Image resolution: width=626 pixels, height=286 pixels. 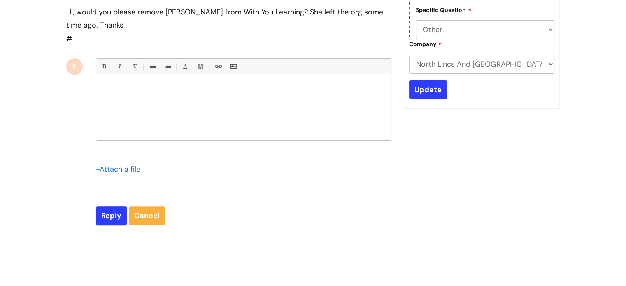 What do you see at coordinates (134, 66) in the screenshot?
I see `a: Underline(Ctrl-U)` at bounding box center [134, 66].